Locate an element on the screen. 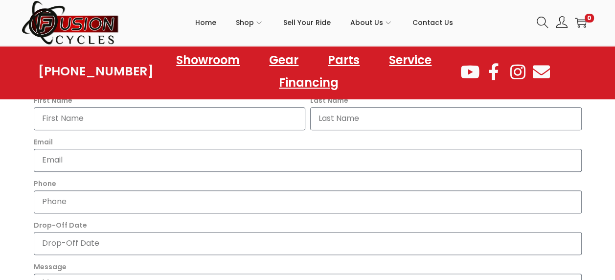  a: Shop is located at coordinates (249, 22).